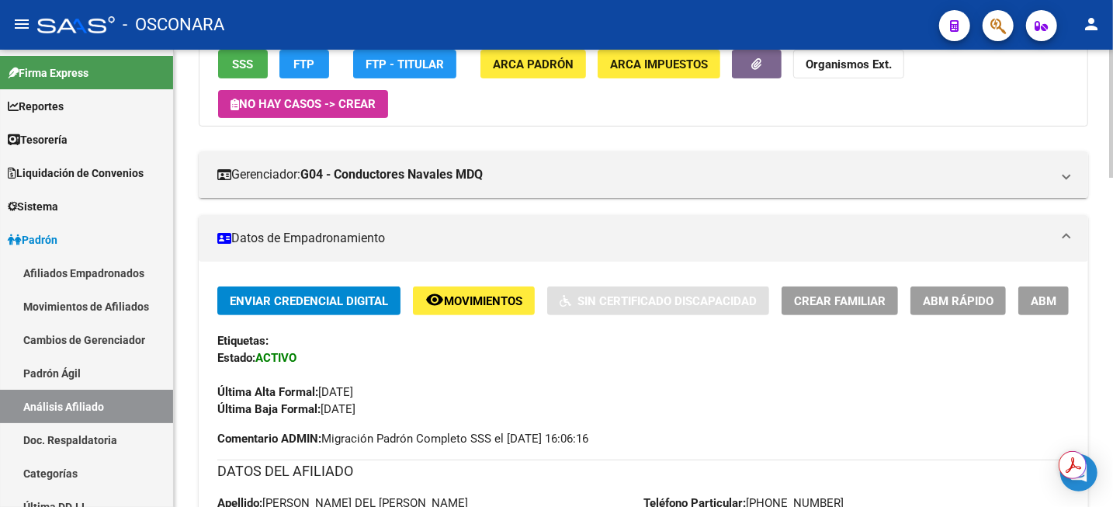 This screenshot has height=507, width=1113. I want to click on span: No hay casos -> Crear, so click(303, 104).